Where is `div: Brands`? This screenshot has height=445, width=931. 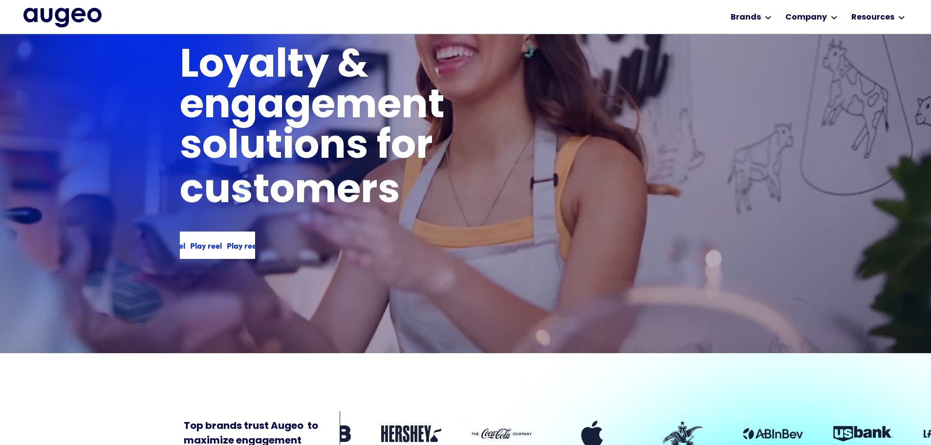
div: Brands is located at coordinates (746, 18).